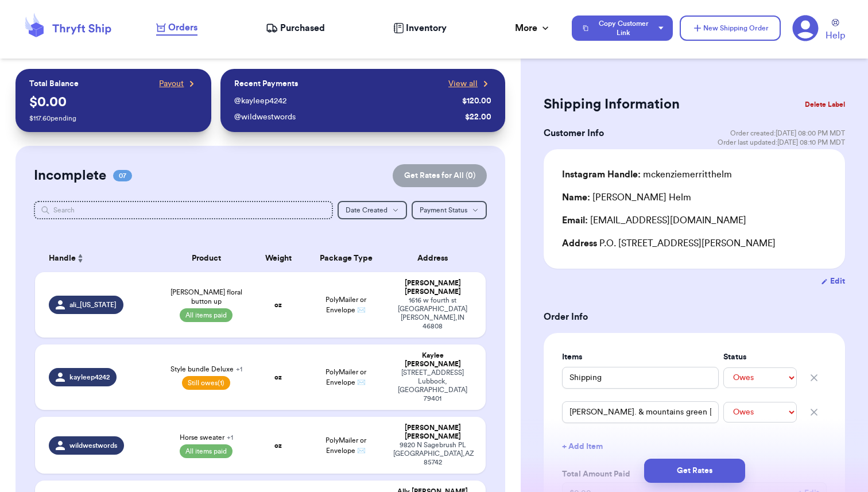  What do you see at coordinates (647, 175) in the screenshot?
I see `div: mckenziemerritthelm` at bounding box center [647, 175].